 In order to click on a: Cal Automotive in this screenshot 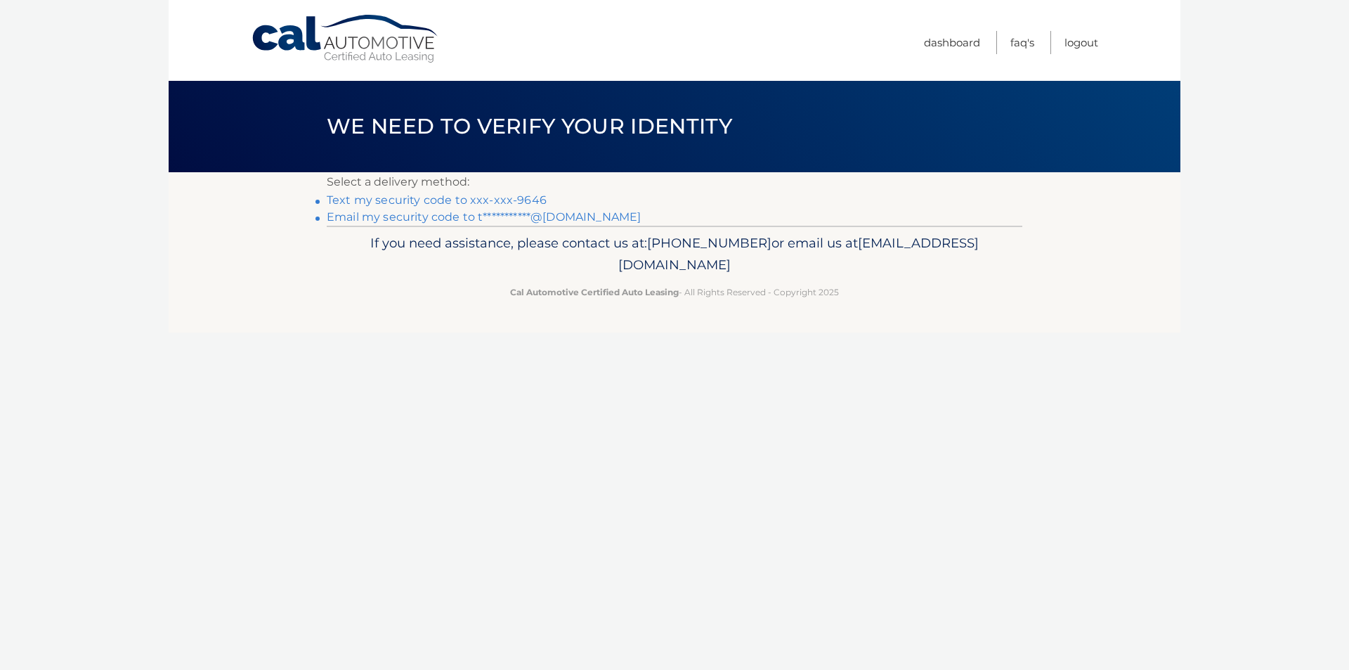, I will do `click(346, 39)`.